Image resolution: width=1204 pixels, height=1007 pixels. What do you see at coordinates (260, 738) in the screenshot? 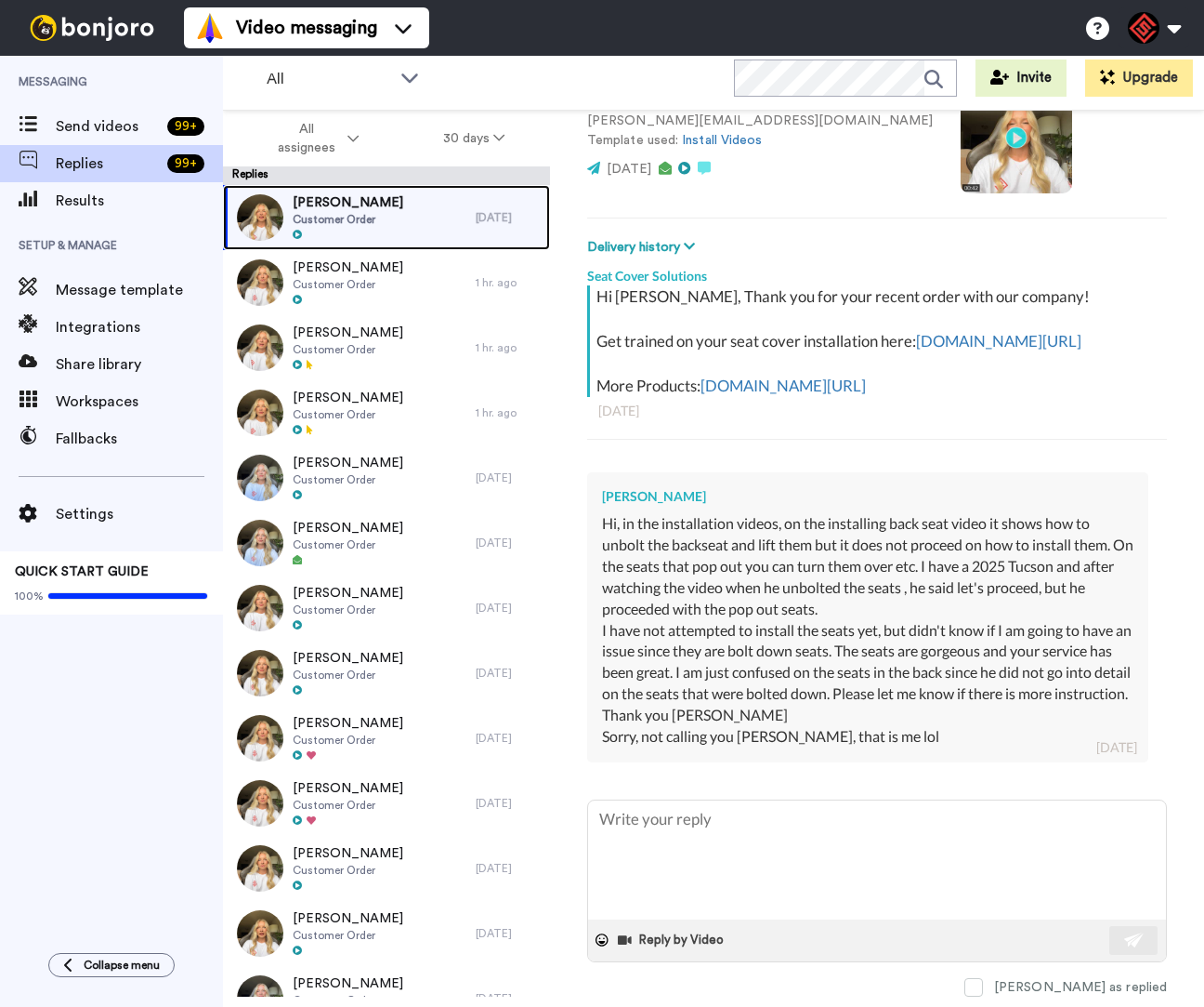
I see `img: 90a76957-fc76-406e-a1f6-d7d960b8ee2b-thumb.jpg` at bounding box center [260, 738].